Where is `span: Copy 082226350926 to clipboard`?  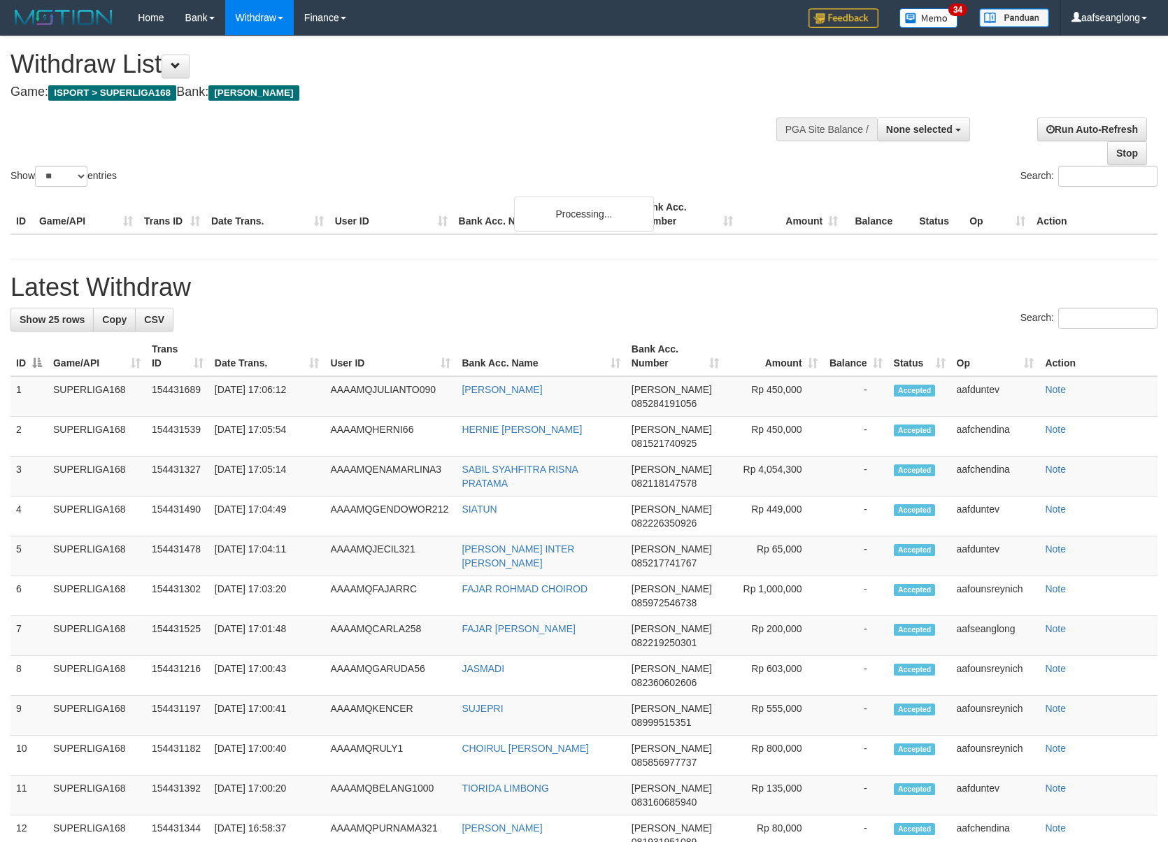
span: Copy 082226350926 to clipboard is located at coordinates (664, 523).